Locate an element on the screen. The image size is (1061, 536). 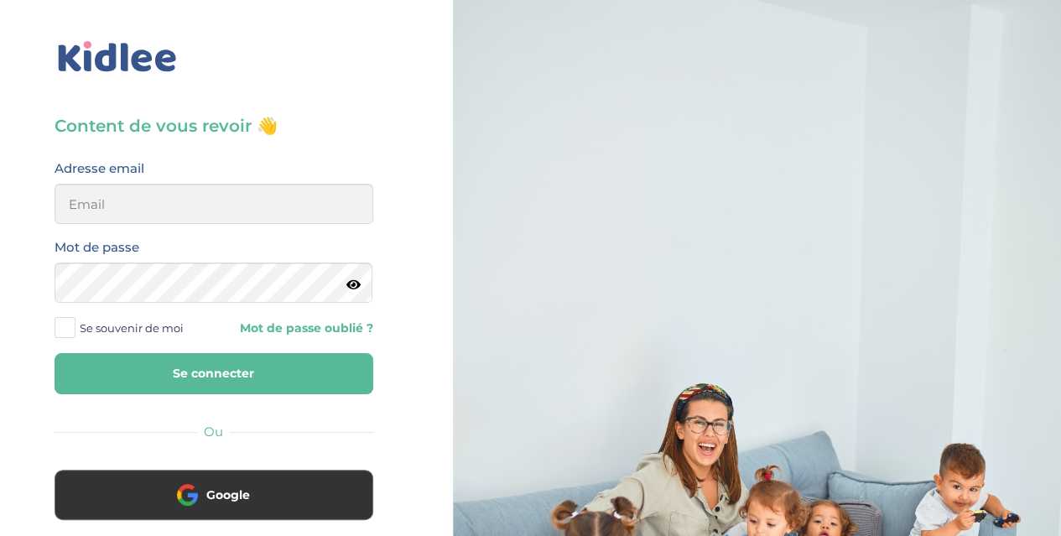
h3: Content de vous revoir 👋 is located at coordinates (214, 126).